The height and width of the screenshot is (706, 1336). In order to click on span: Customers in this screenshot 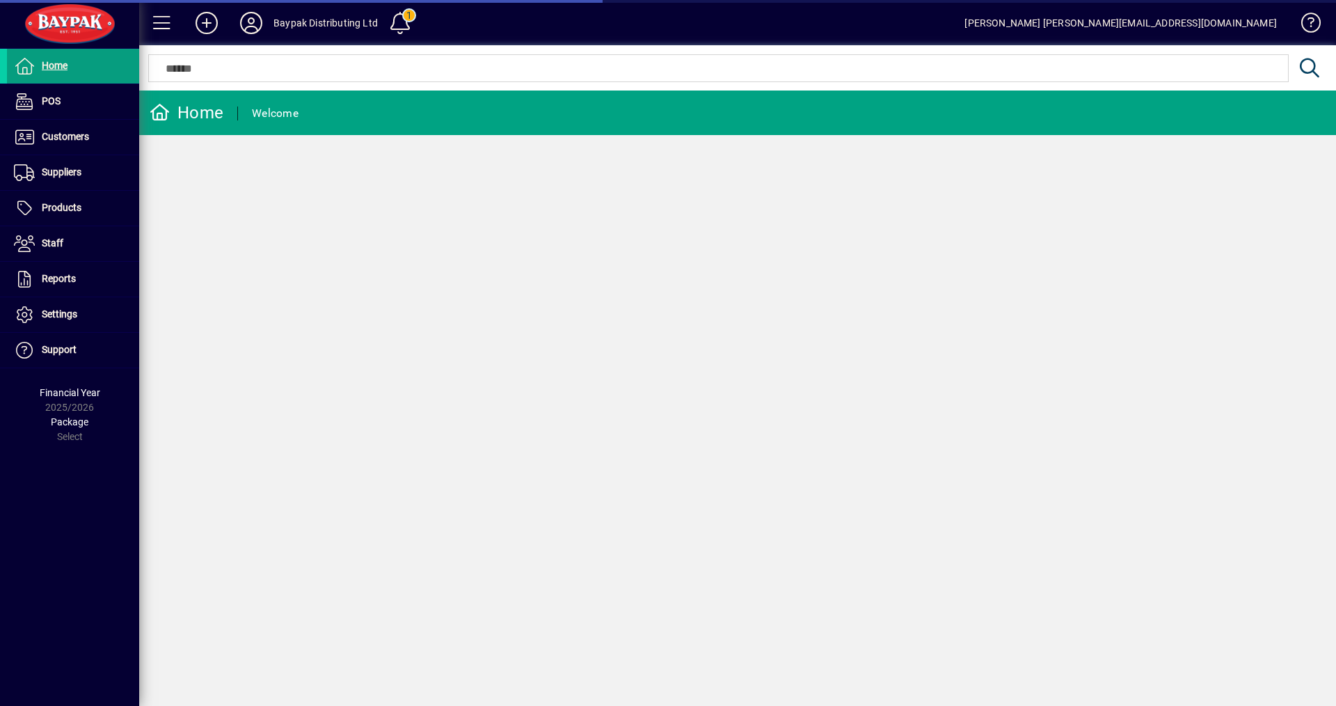, I will do `click(65, 136)`.